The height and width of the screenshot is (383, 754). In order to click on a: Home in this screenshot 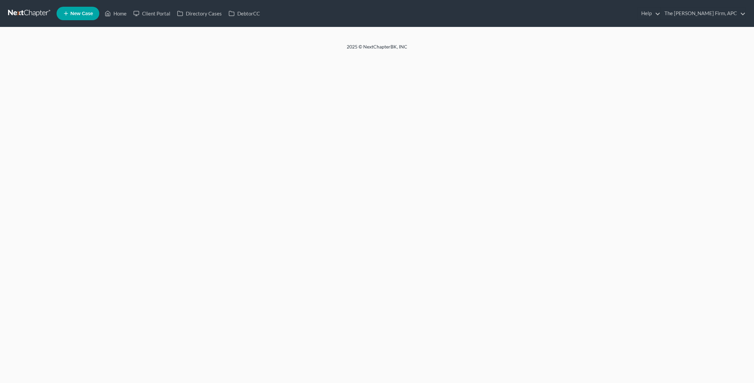, I will do `click(115, 13)`.